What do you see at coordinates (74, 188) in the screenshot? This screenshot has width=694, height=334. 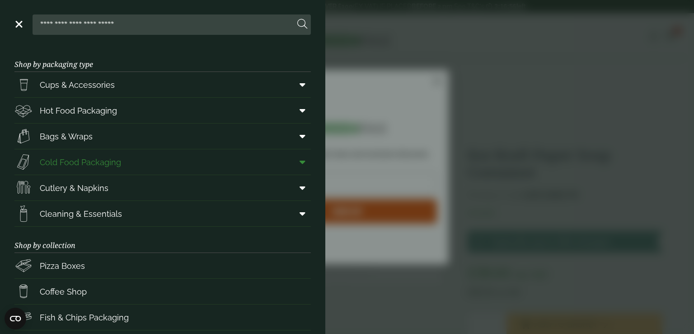 I see `span: Cutlery & Napkins` at bounding box center [74, 188].